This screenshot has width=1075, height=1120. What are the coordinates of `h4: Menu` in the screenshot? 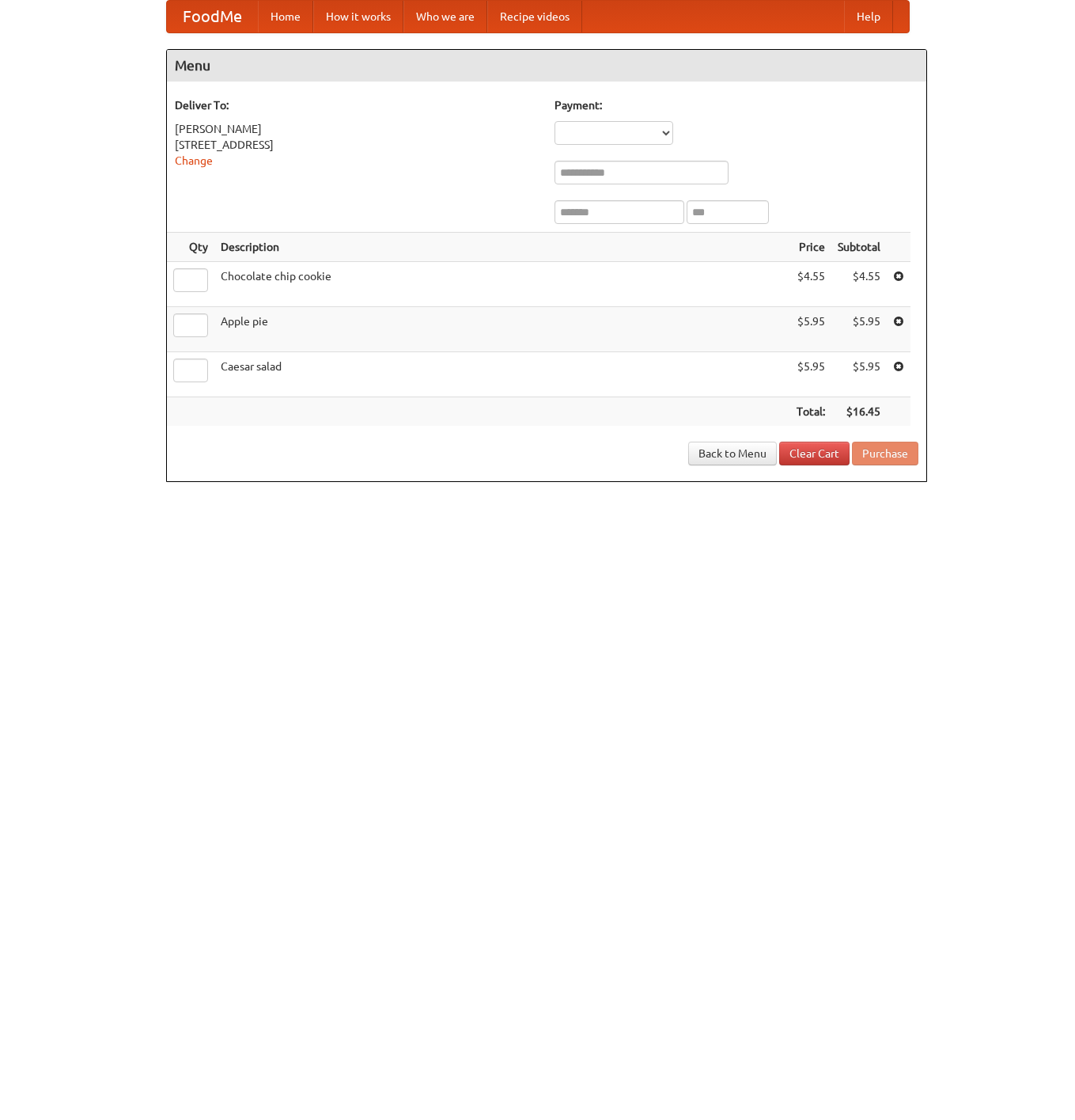 It's located at (546, 66).